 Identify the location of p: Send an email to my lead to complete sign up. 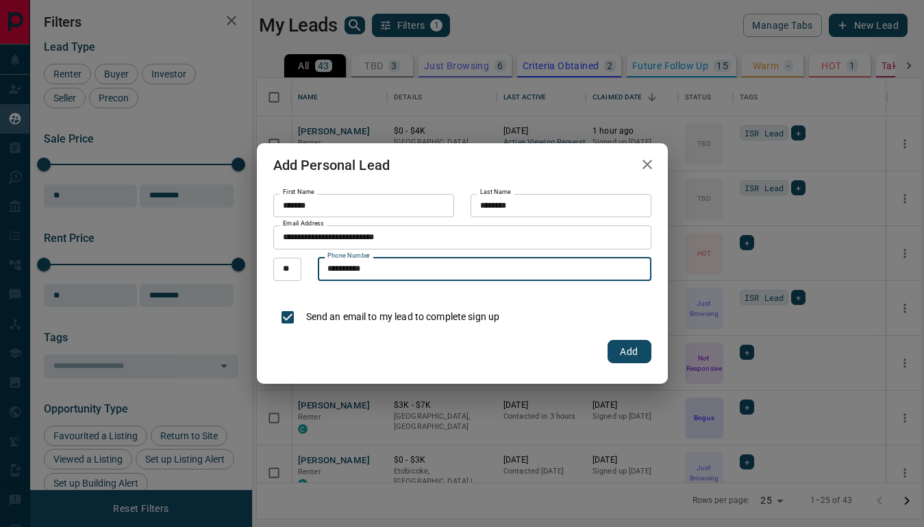
(403, 316).